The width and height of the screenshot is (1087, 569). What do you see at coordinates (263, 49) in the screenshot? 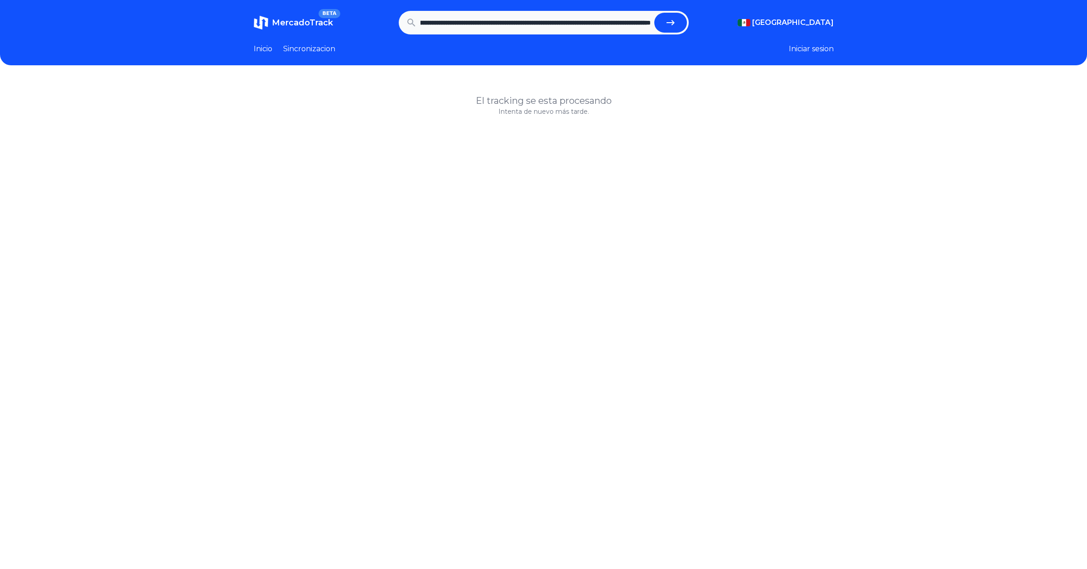
I see `a: Inicio` at bounding box center [263, 49].